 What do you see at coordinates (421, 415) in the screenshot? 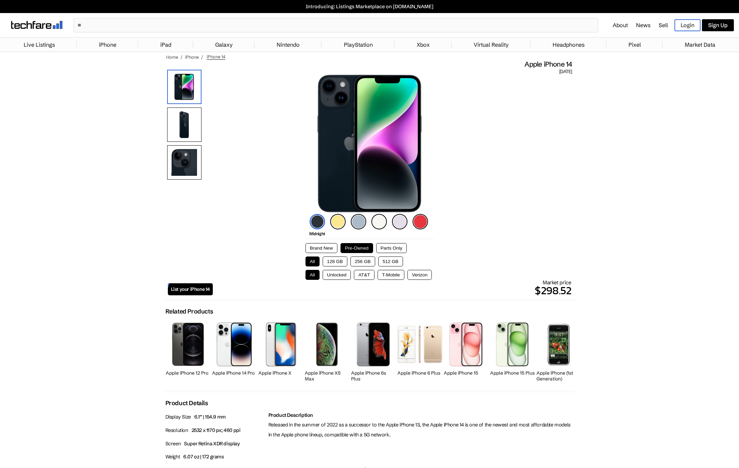
I see `h2: Product Description` at bounding box center [421, 415].